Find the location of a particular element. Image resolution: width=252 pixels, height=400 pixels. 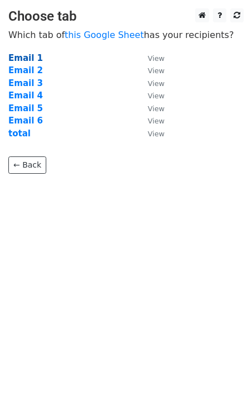

a: Email 5 is located at coordinates (26, 108).